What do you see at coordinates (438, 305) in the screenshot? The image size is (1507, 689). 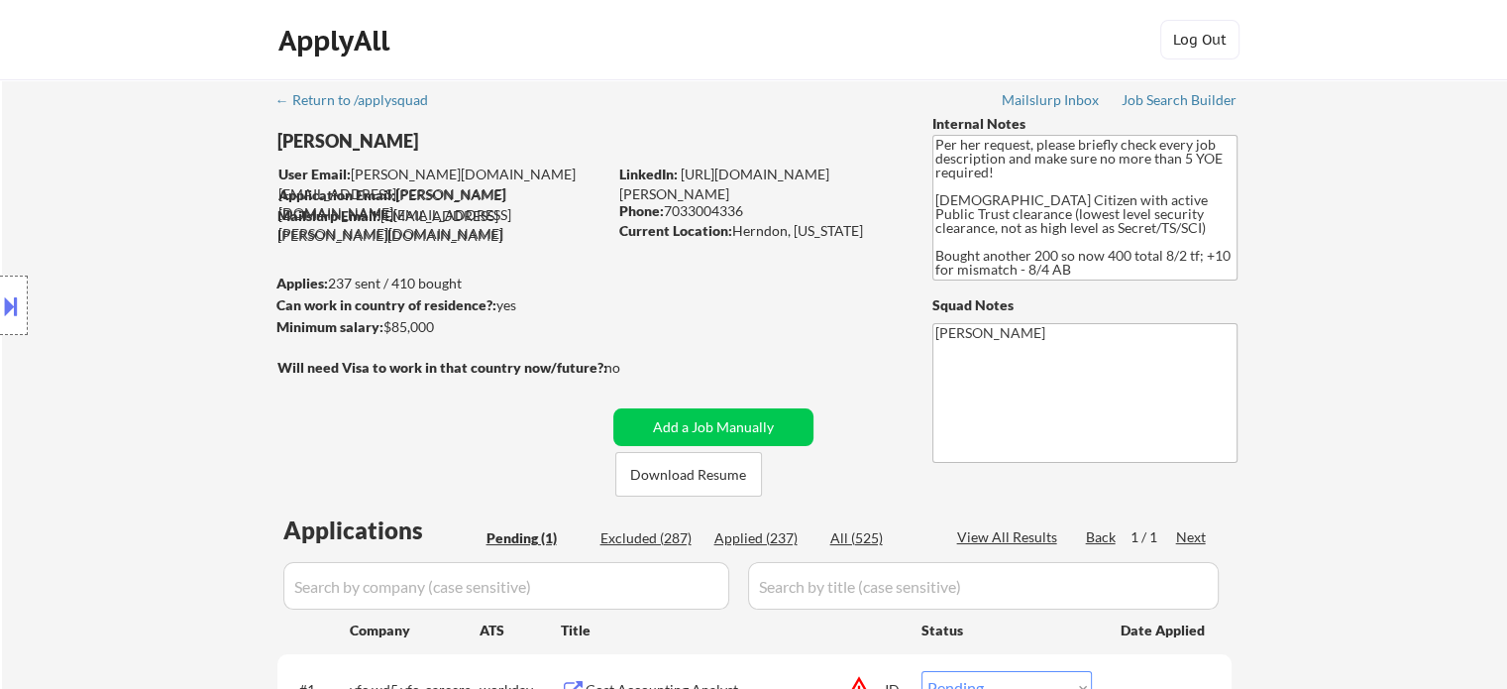 I see `div: yes` at bounding box center [438, 305].